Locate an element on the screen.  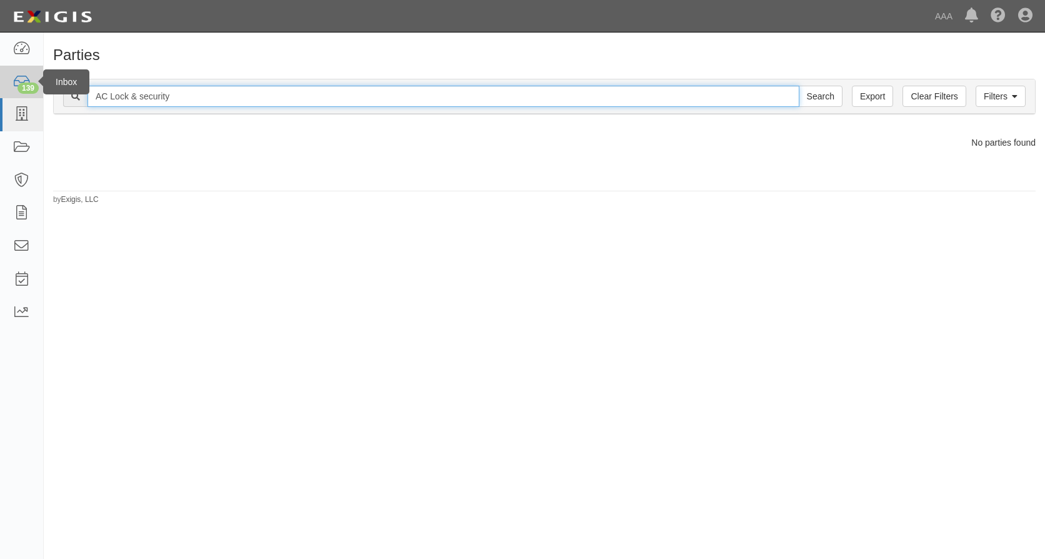
div: 139 is located at coordinates (28, 88).